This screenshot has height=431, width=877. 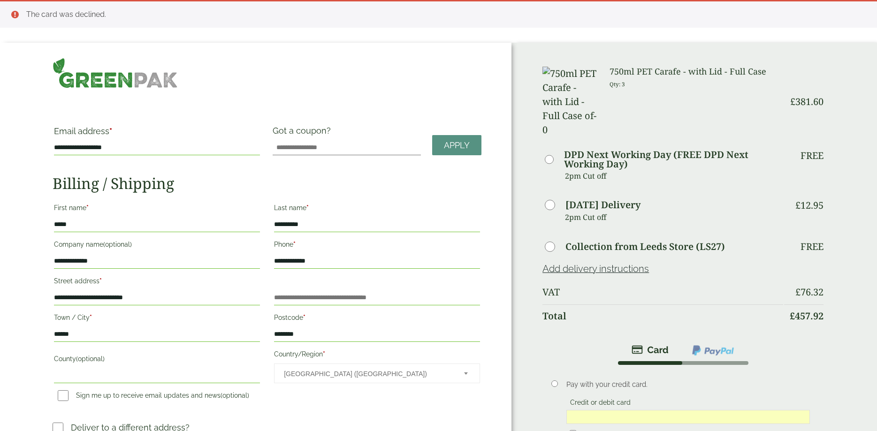 What do you see at coordinates (674, 160) in the screenshot?
I see `label: DPD Next Working Day (FREE DPD Next Working Day)` at bounding box center [674, 160].